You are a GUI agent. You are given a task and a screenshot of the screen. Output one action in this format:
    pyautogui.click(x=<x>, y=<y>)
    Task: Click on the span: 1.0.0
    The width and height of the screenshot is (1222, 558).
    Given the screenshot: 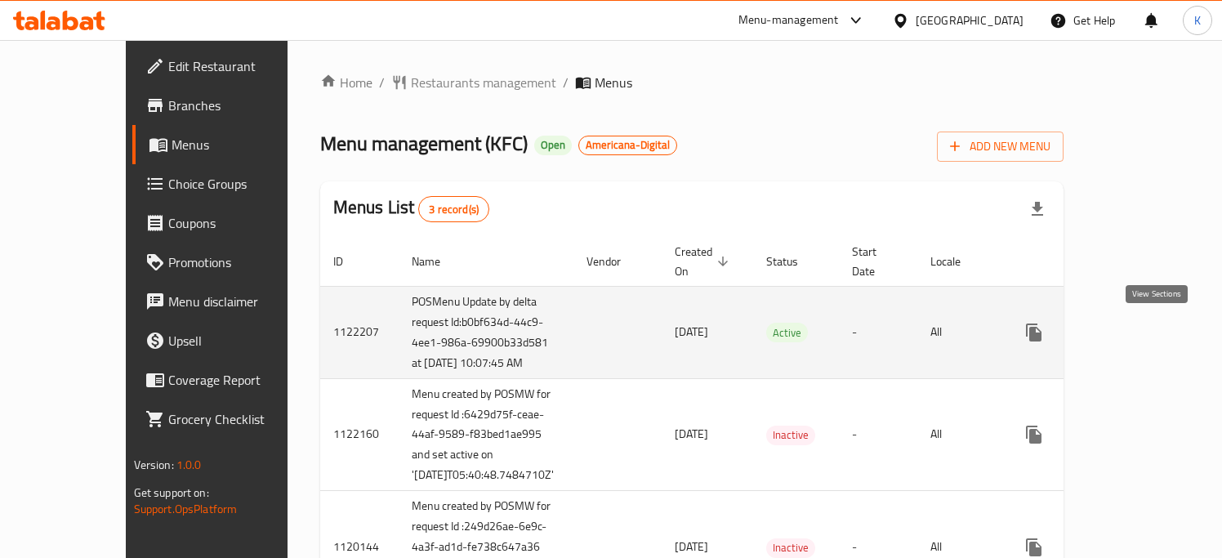 What is the action you would take?
    pyautogui.click(x=189, y=465)
    